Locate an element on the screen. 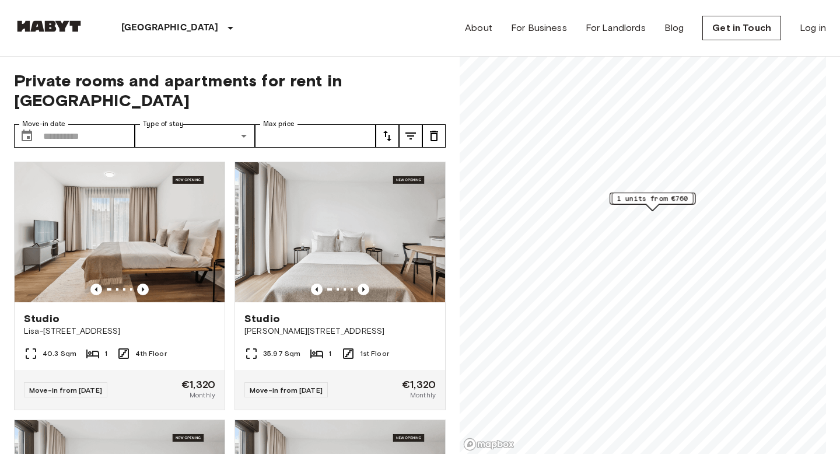  a: For Business is located at coordinates (539, 28).